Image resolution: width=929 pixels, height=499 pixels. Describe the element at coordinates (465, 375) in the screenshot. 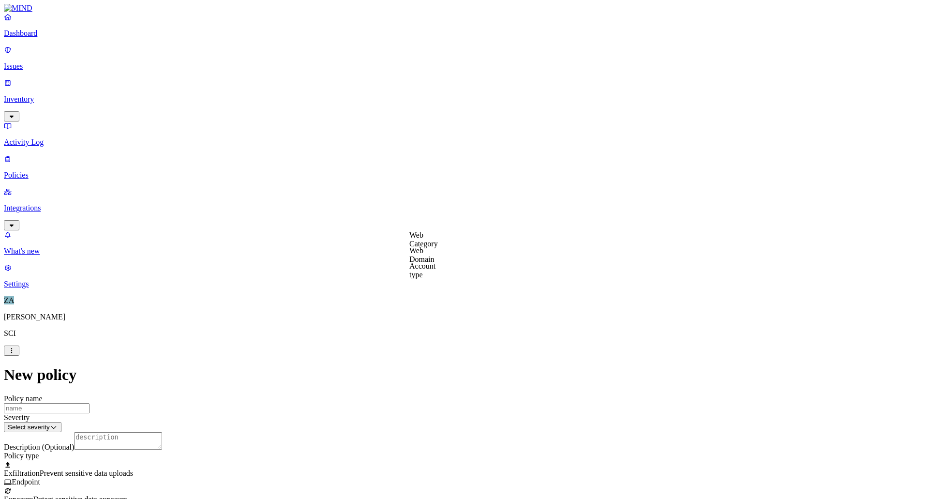

I see `h1: New policy` at that location.